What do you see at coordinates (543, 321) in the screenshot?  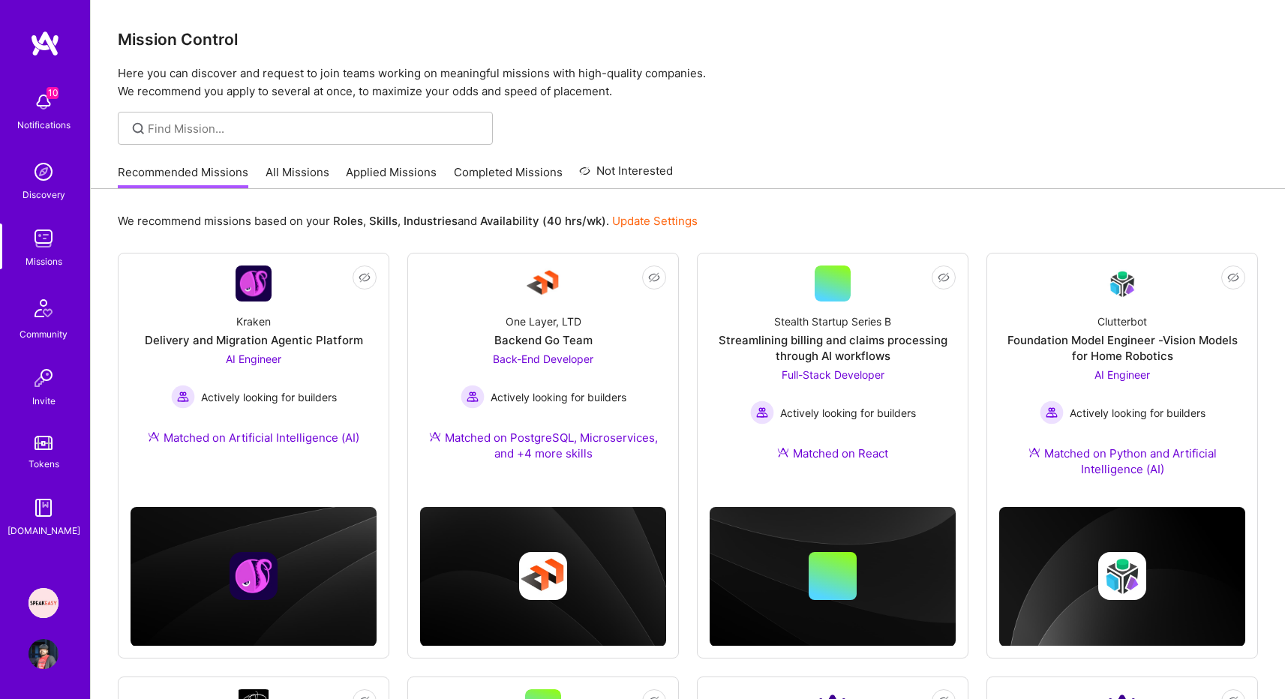 I see `div: One Layer, LTD` at bounding box center [543, 321].